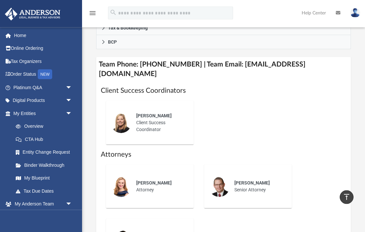 The image size is (365, 232). Describe the element at coordinates (46, 191) in the screenshot. I see `a: Tax Due Dates` at that location.